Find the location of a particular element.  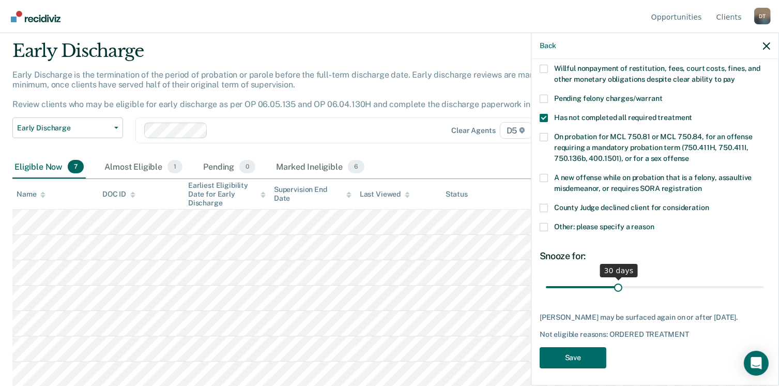

span: 6 is located at coordinates (356, 166).